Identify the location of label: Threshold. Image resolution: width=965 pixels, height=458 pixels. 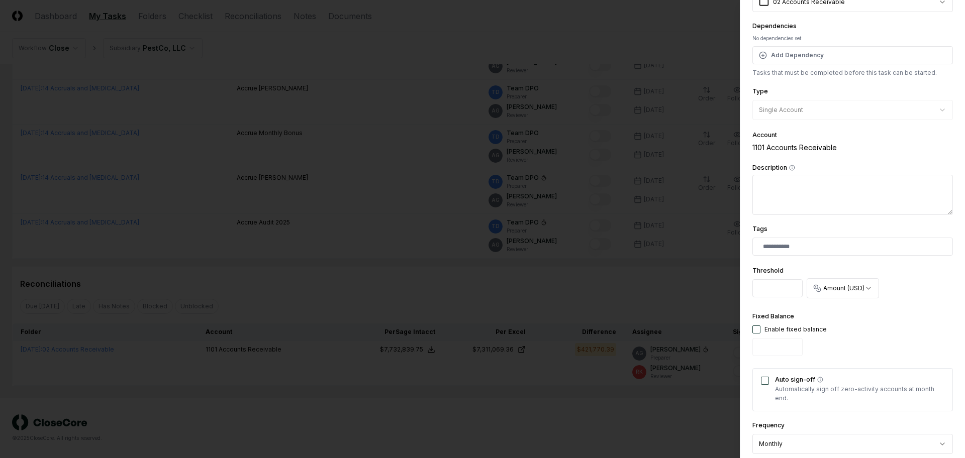
(768, 270).